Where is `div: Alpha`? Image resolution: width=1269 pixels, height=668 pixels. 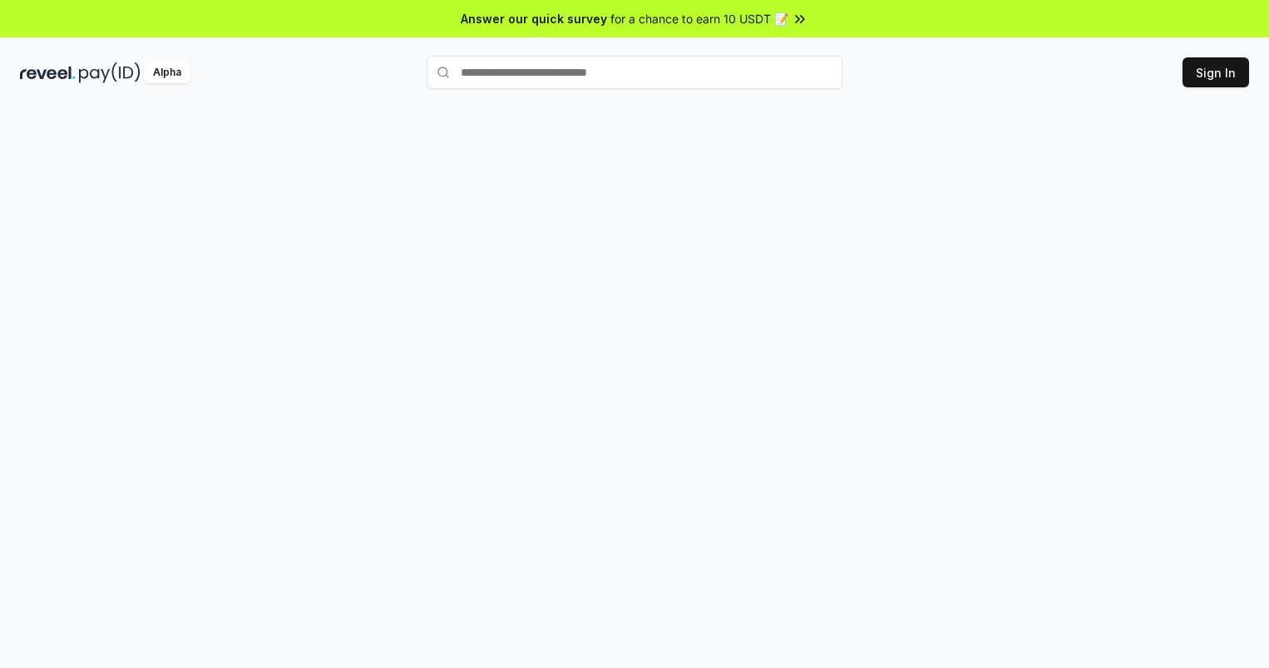 div: Alpha is located at coordinates (167, 72).